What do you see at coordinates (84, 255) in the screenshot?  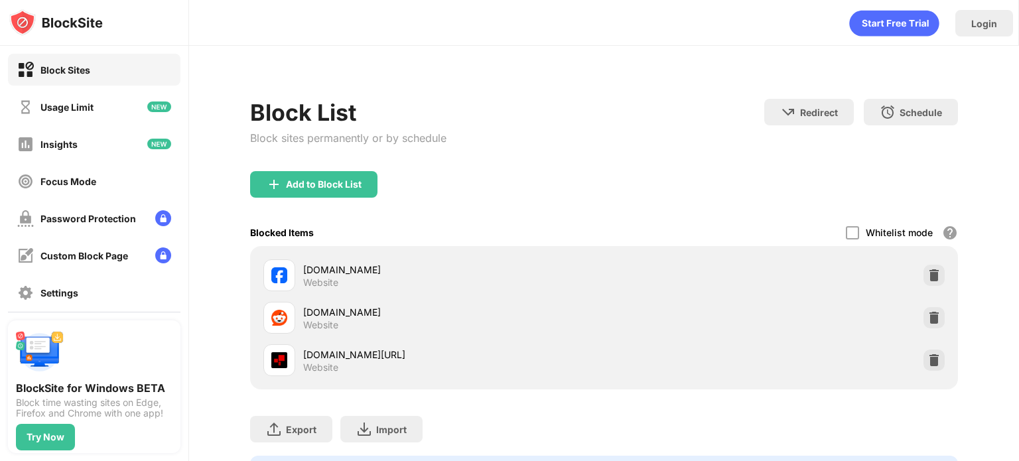 I see `div: Custom Block Page` at bounding box center [84, 255].